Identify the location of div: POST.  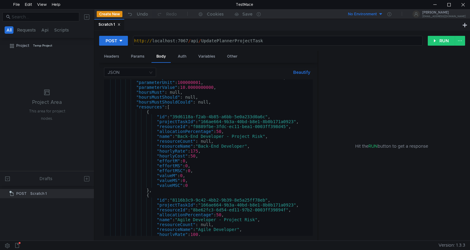
(111, 41).